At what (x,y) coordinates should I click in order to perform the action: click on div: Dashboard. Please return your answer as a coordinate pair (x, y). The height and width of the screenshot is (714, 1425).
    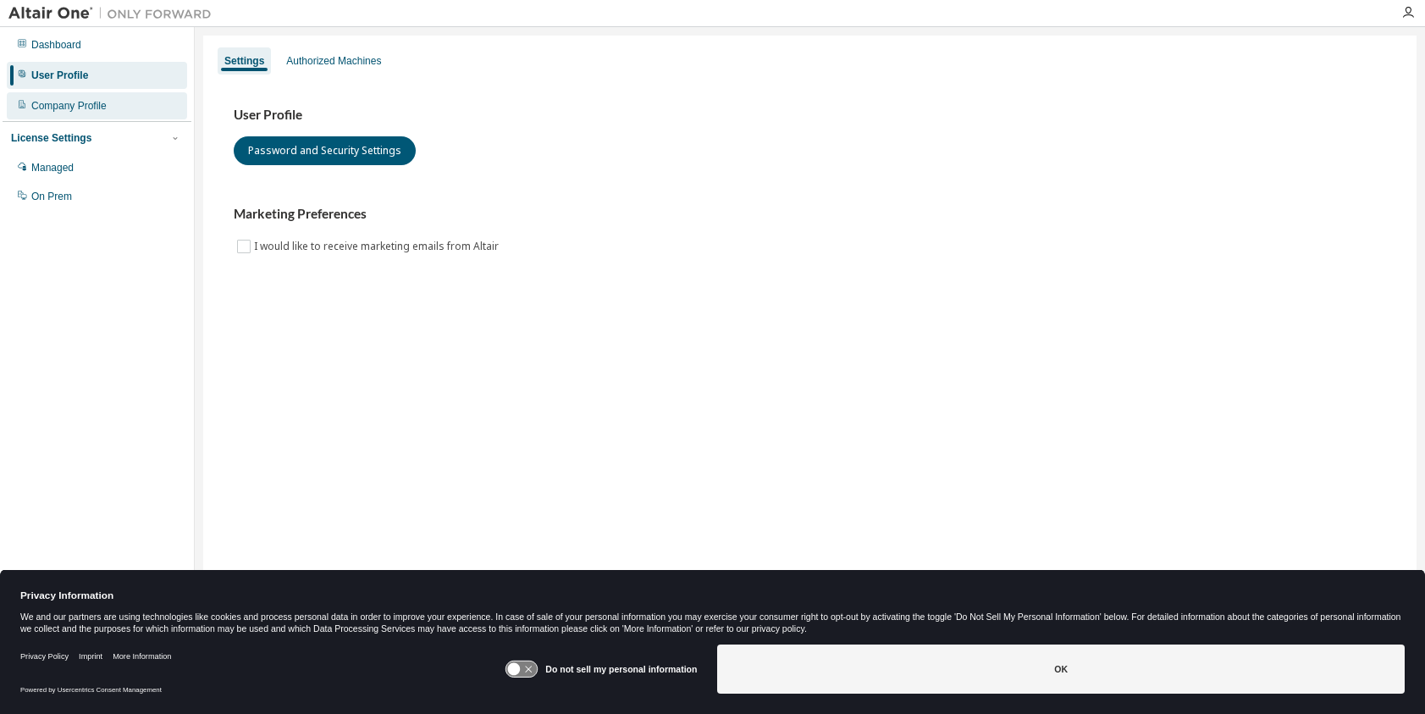
    Looking at the image, I should click on (56, 45).